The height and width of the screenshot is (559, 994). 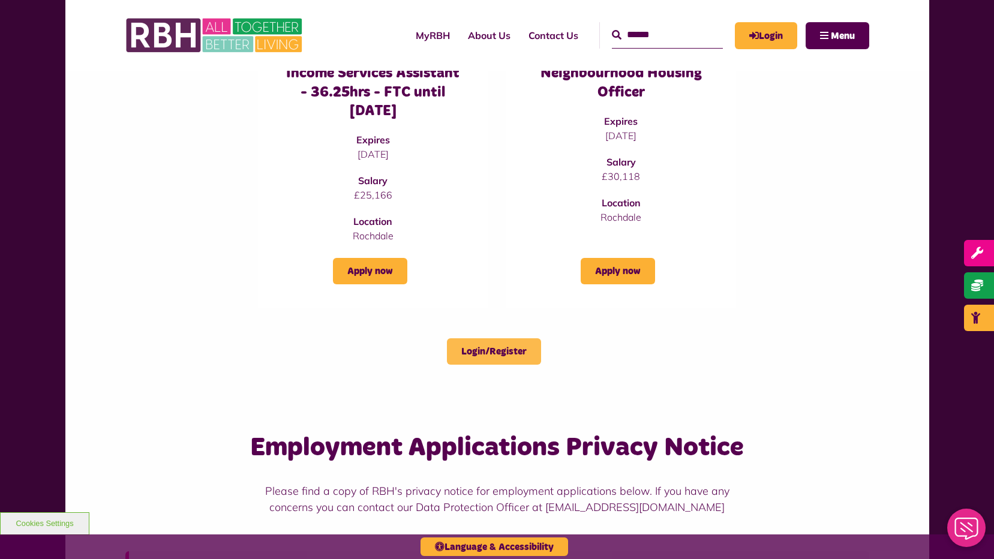 I want to click on p: Please find a copy of RBH's privacy notice for employment applications below. If you have any con..., so click(x=496, y=499).